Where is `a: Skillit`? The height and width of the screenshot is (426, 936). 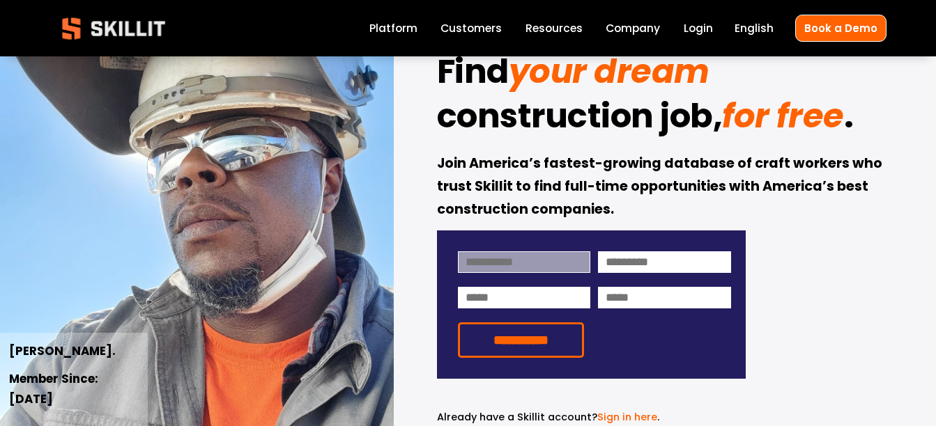 a: Skillit is located at coordinates (114, 29).